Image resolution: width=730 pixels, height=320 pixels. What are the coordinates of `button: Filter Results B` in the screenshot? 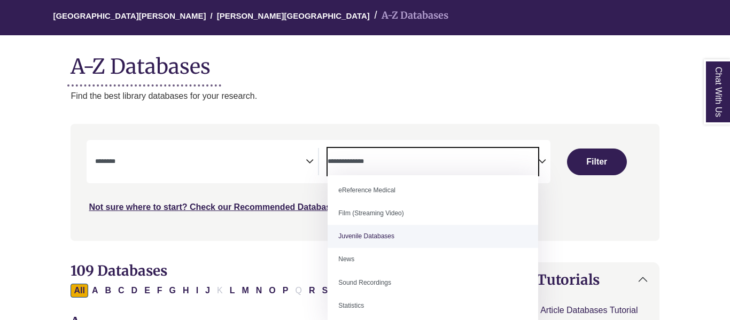 It's located at (108, 291).